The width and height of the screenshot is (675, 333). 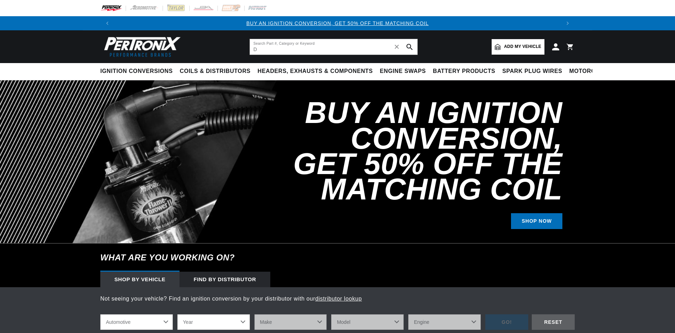 What do you see at coordinates (334, 47) in the screenshot?
I see `input: Search Part #, Category or Keyword` at bounding box center [334, 47].